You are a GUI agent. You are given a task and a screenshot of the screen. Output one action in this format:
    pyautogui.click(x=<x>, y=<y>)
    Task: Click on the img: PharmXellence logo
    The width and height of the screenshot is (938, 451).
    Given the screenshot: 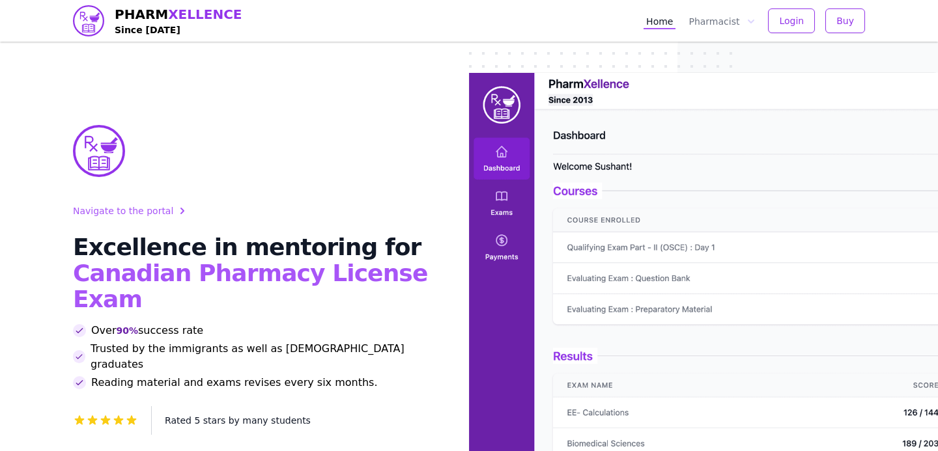 What is the action you would take?
    pyautogui.click(x=89, y=21)
    